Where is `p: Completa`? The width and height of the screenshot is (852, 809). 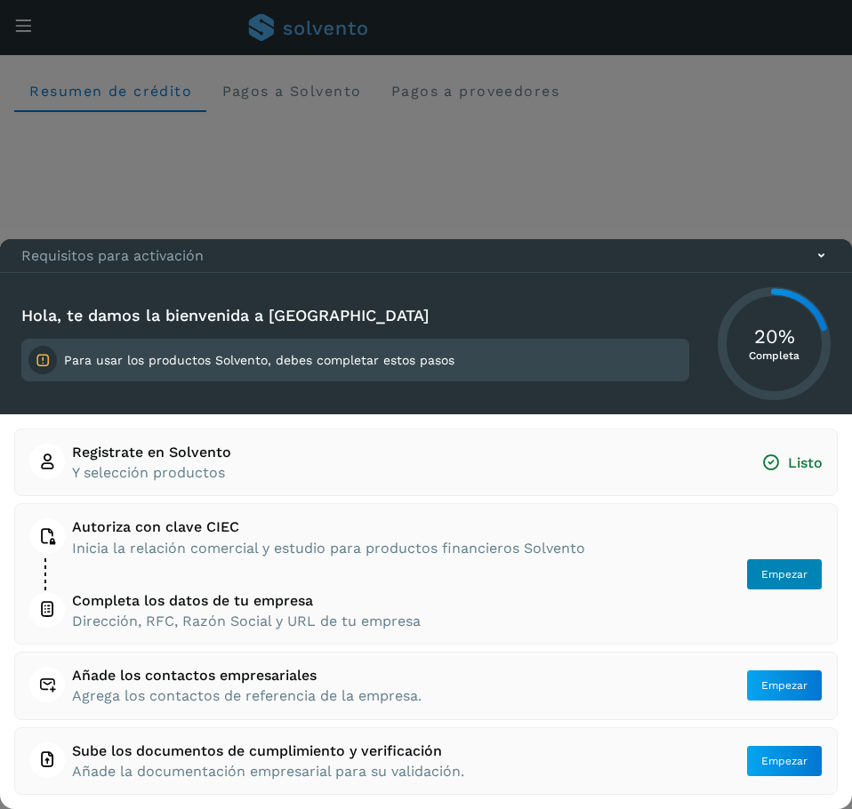 p: Completa is located at coordinates (774, 355).